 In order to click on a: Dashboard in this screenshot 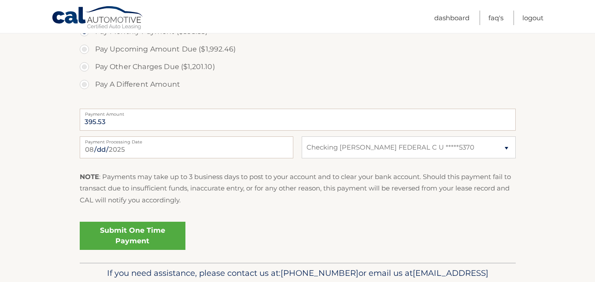, I will do `click(452, 18)`.